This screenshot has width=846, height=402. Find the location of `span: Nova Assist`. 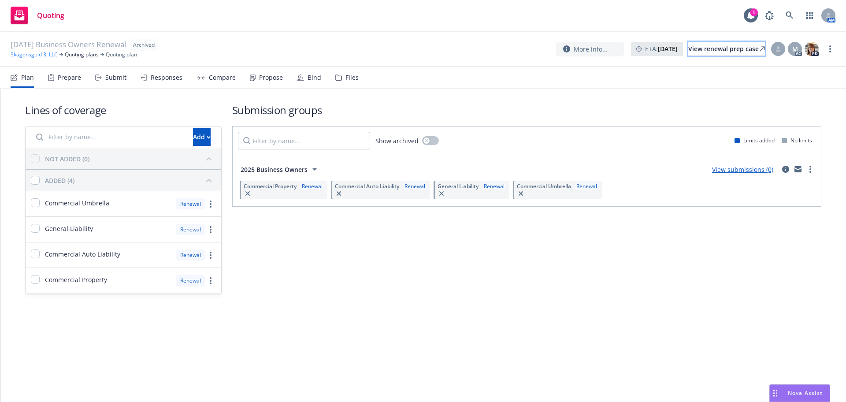

span: Nova Assist is located at coordinates (805, 393).